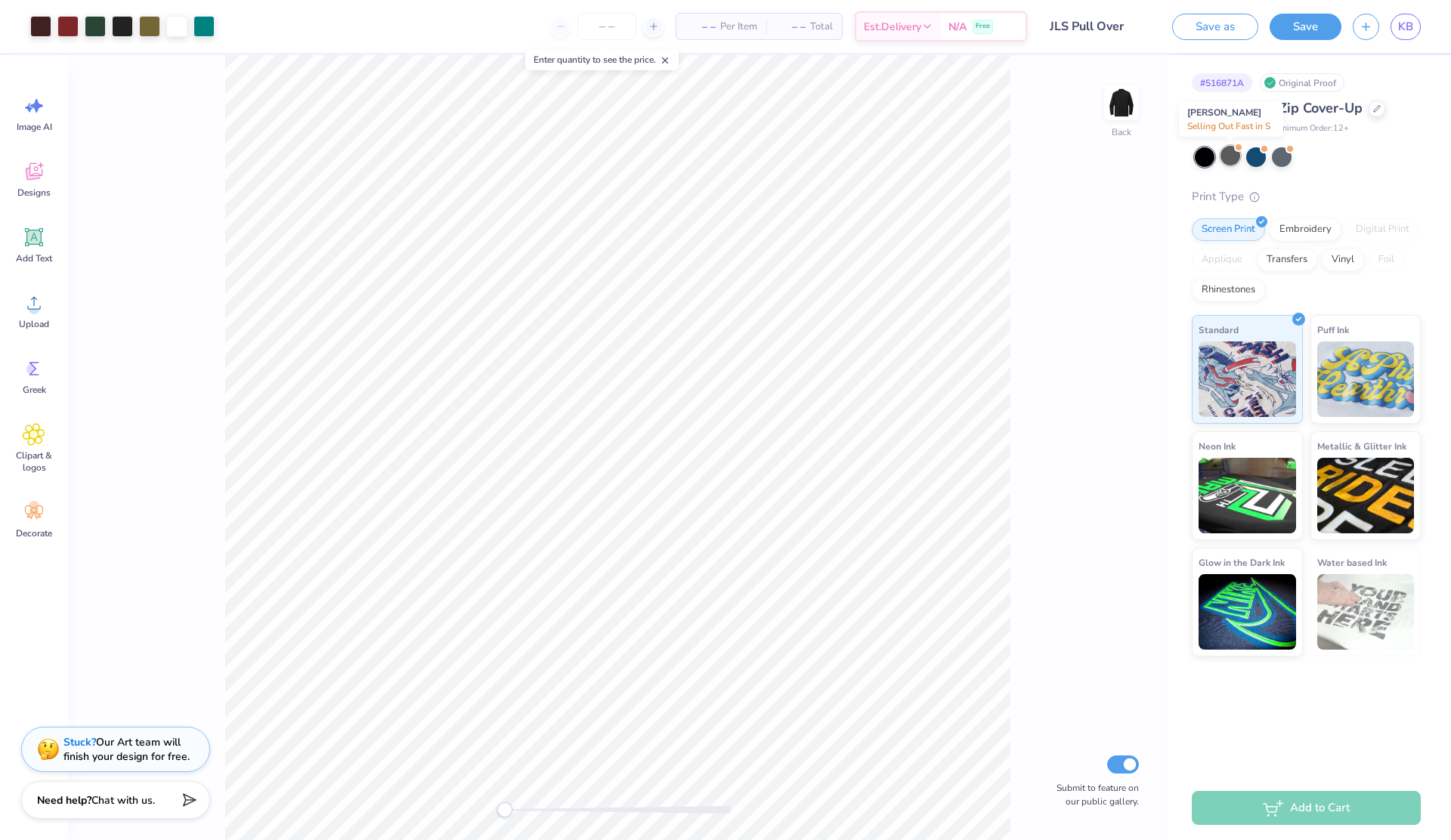 The height and width of the screenshot is (840, 1451). What do you see at coordinates (1242, 562) in the screenshot?
I see `span: Glow in the Dark Ink` at bounding box center [1242, 562].